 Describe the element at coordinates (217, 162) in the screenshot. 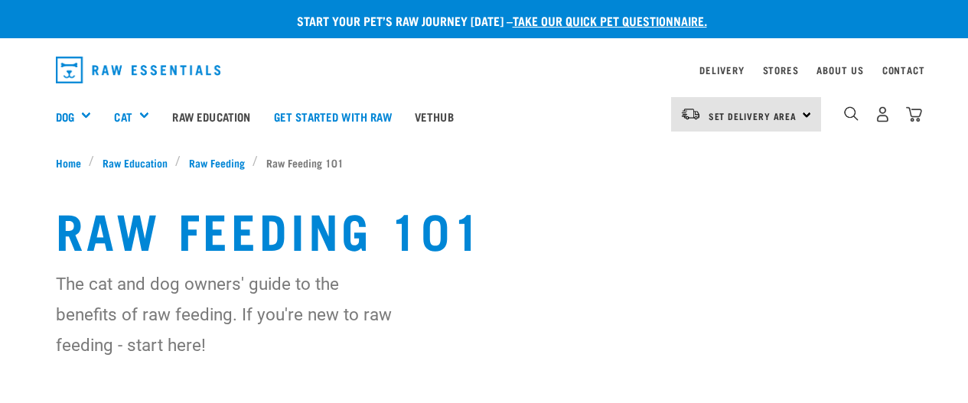

I see `a: Raw Feeding` at that location.